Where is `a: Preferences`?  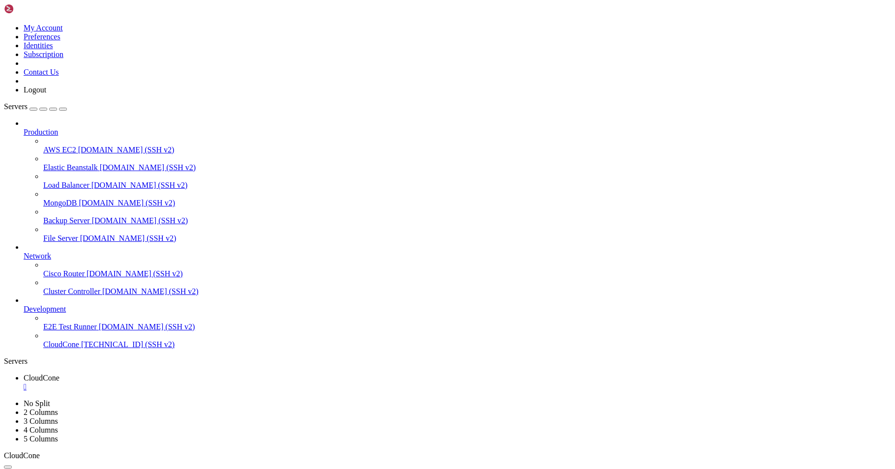 a: Preferences is located at coordinates (42, 36).